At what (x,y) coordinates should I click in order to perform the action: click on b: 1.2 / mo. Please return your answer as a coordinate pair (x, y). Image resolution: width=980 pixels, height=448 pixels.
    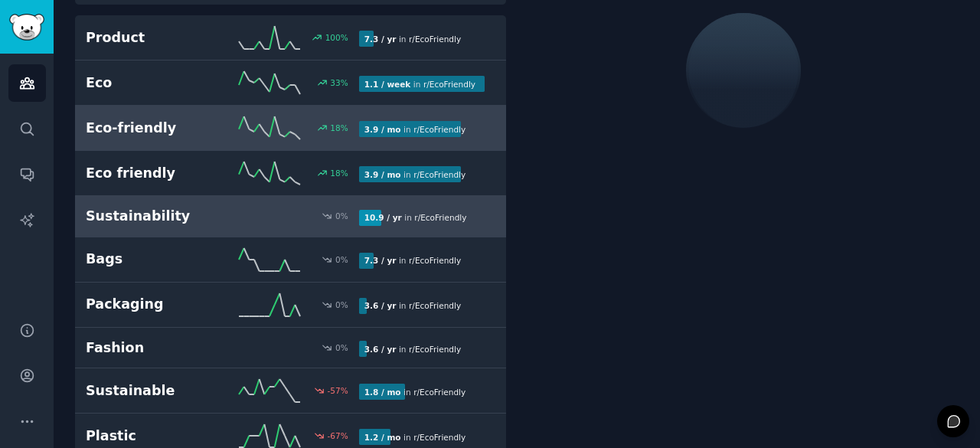
    Looking at the image, I should click on (383, 437).